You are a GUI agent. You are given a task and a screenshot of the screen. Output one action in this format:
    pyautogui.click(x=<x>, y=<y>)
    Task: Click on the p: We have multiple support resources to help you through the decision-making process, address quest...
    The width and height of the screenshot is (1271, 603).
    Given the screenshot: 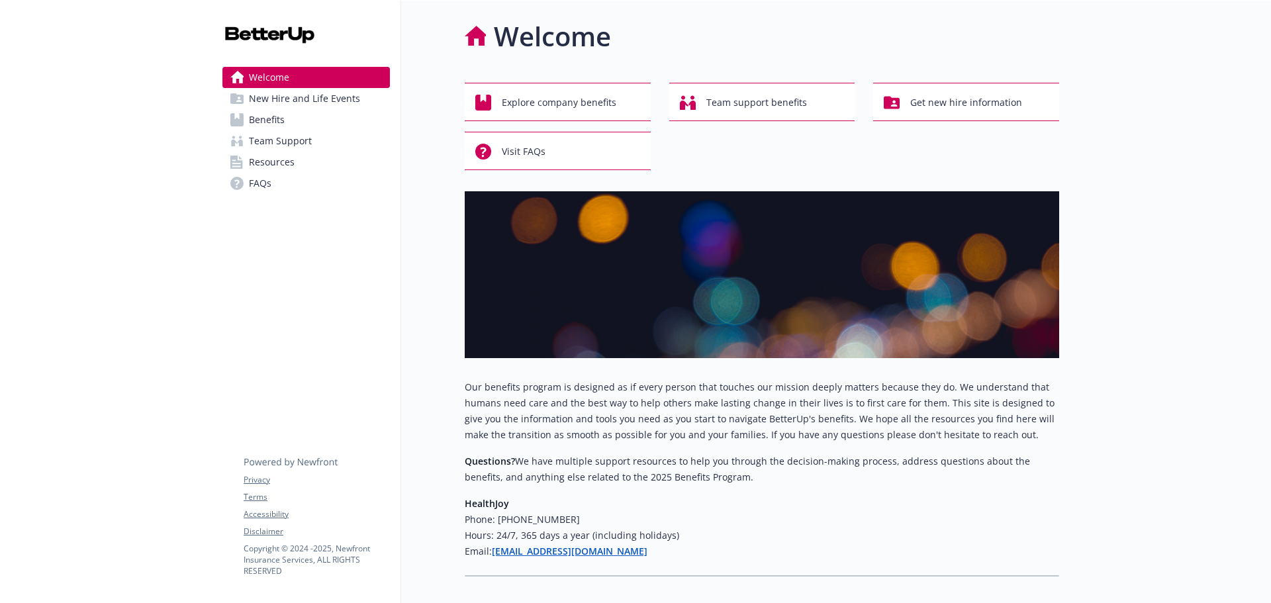 What is the action you would take?
    pyautogui.click(x=762, y=469)
    